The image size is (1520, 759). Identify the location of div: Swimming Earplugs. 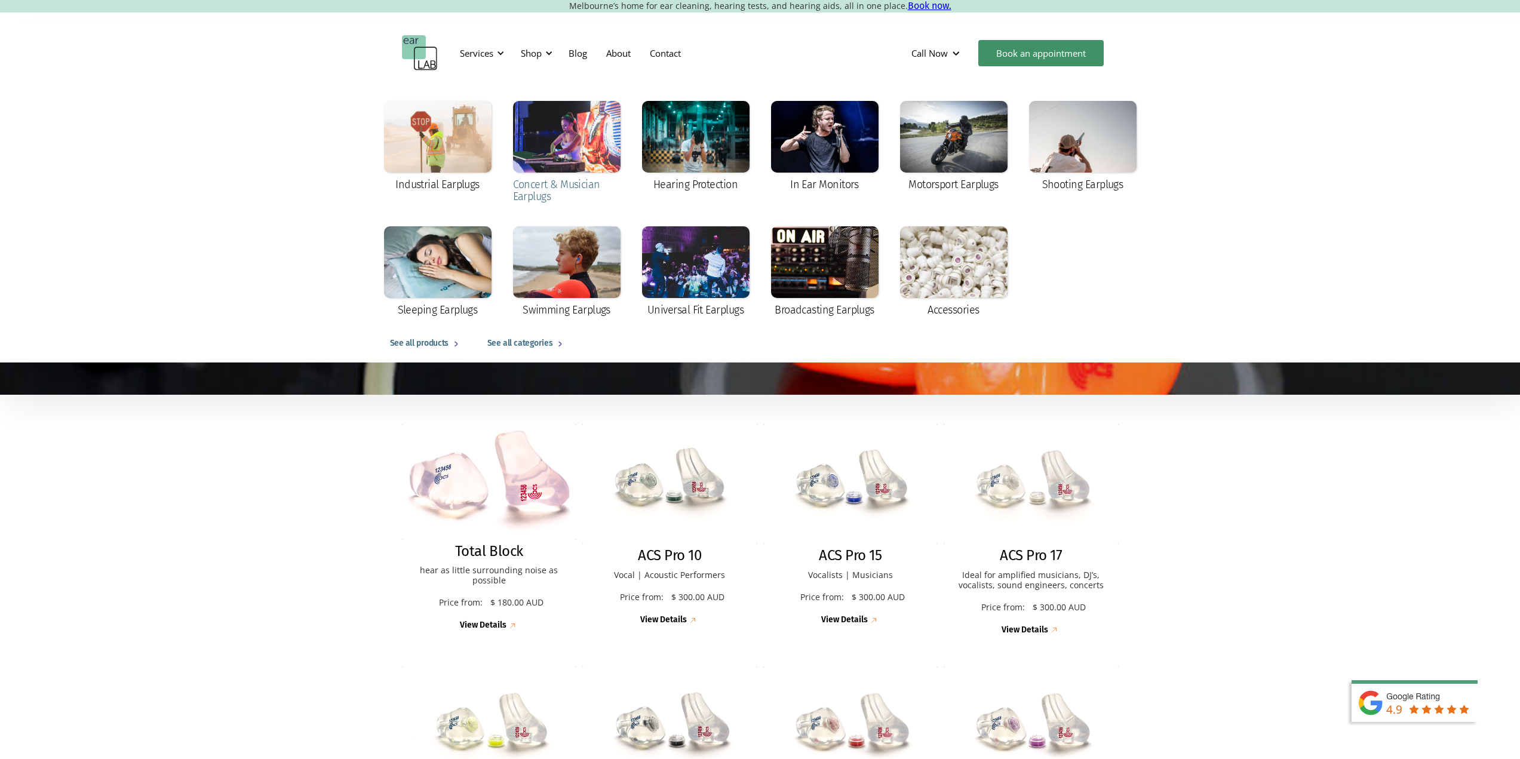
(566, 310).